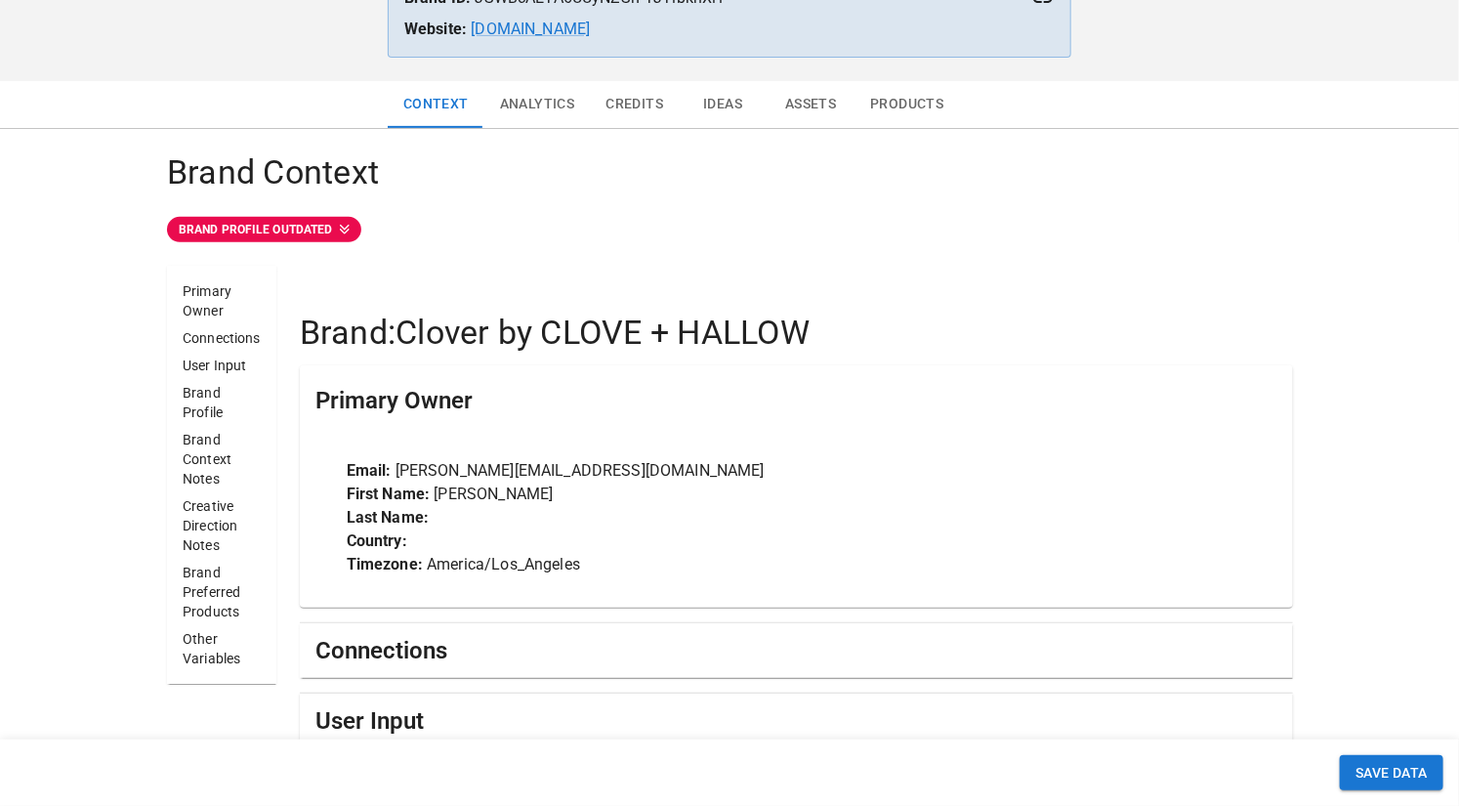 Image resolution: width=1459 pixels, height=806 pixels. What do you see at coordinates (222, 402) in the screenshot?
I see `p: Brand Profile` at bounding box center [222, 402].